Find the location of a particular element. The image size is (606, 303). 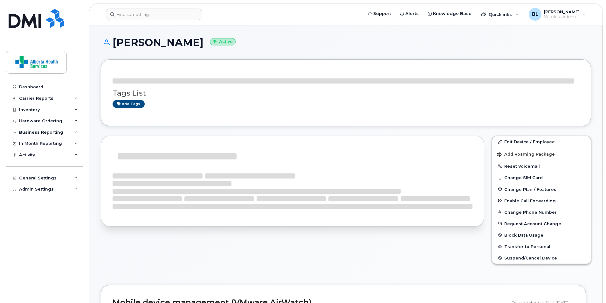

h3: Tags List is located at coordinates (346, 93).